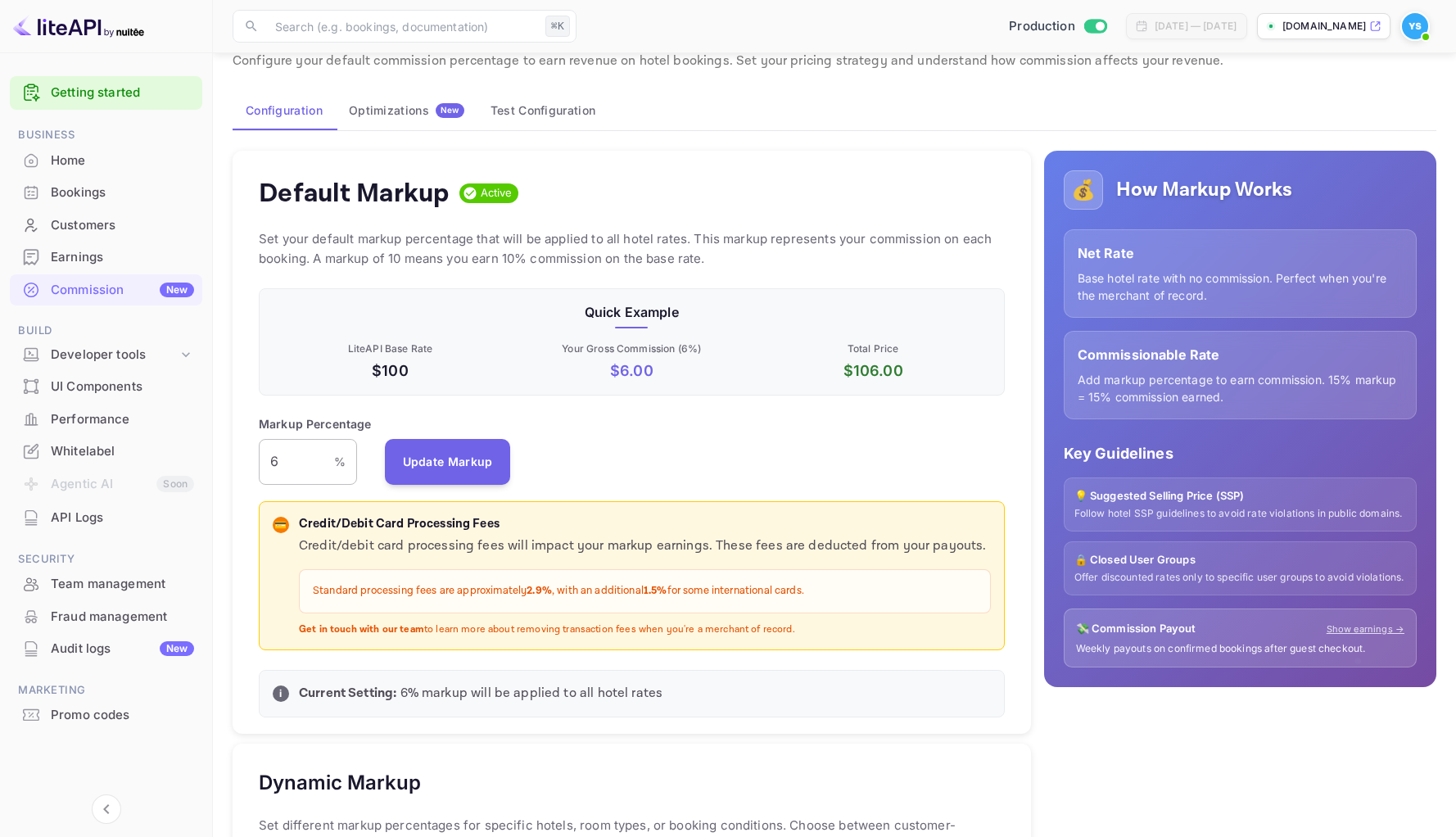 Image resolution: width=1456 pixels, height=837 pixels. Describe the element at coordinates (1239, 578) in the screenshot. I see `p: Offer discounted rates only to specific user groups to avoid violations.` at that location.